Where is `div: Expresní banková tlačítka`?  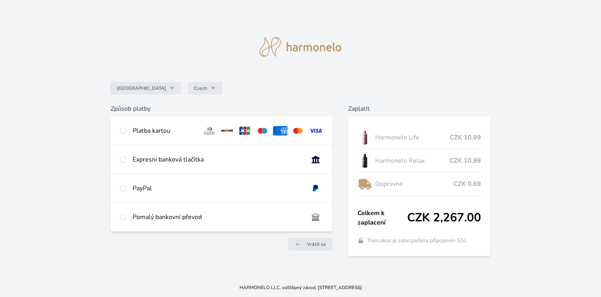 div: Expresní banková tlačítka is located at coordinates (217, 159).